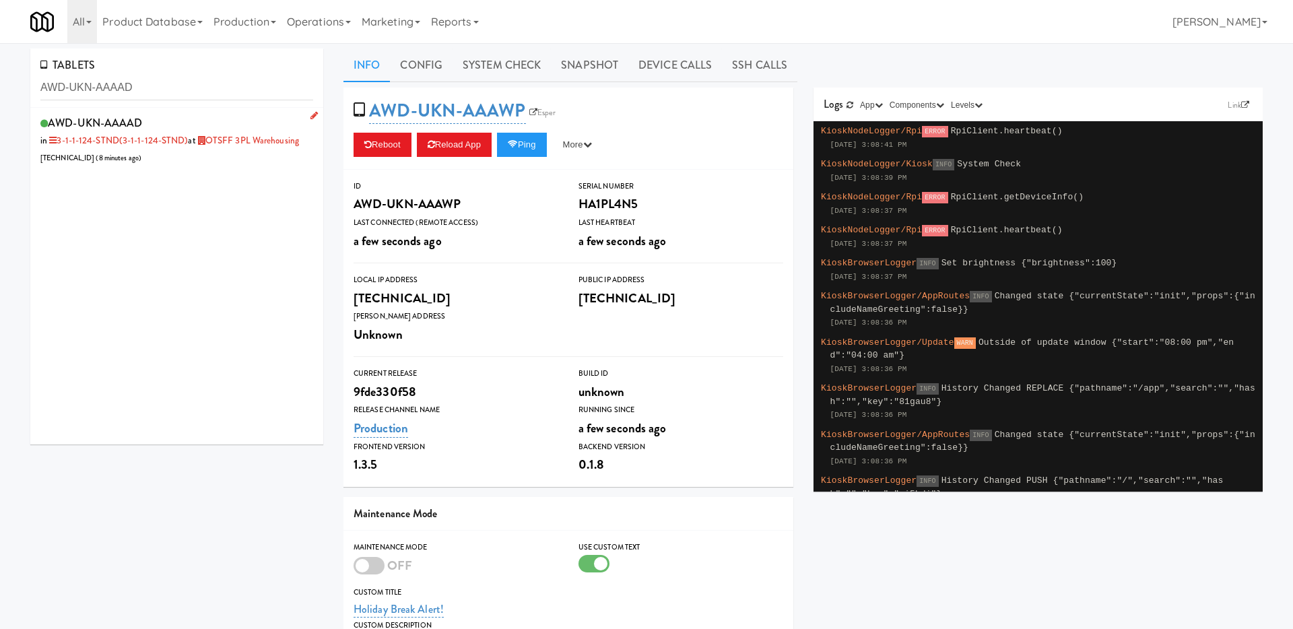  I want to click on span: (3-1-1-124-STND), so click(154, 140).